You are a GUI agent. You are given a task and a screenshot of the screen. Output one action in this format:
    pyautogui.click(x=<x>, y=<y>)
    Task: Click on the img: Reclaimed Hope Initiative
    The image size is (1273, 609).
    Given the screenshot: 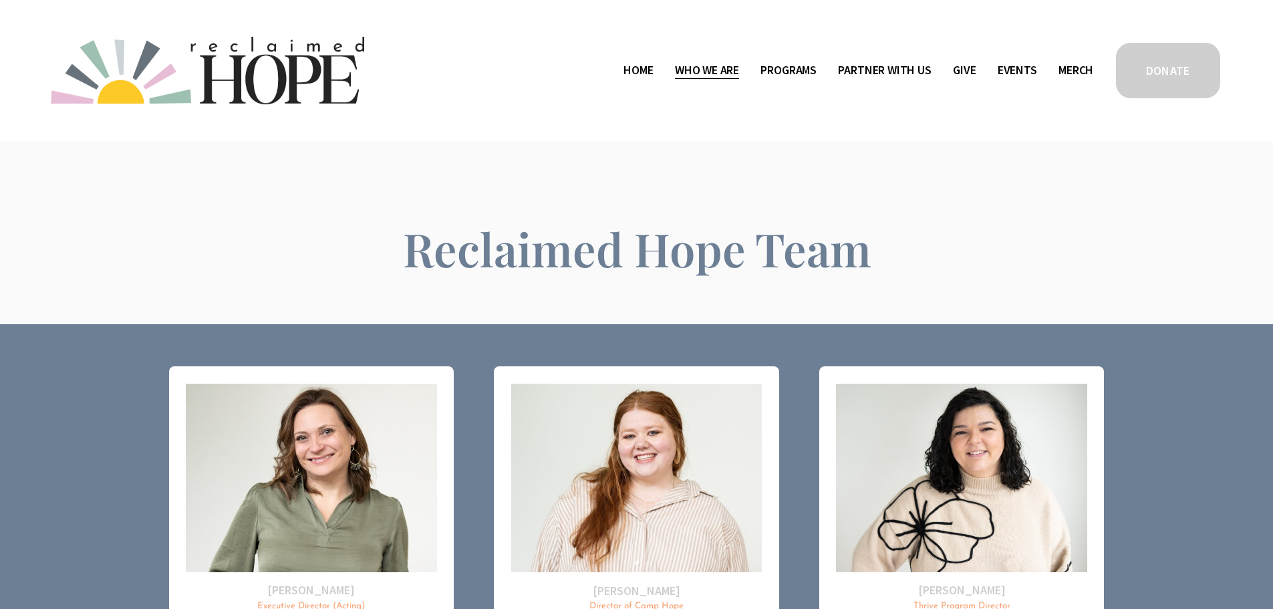 What is the action you would take?
    pyautogui.click(x=207, y=70)
    